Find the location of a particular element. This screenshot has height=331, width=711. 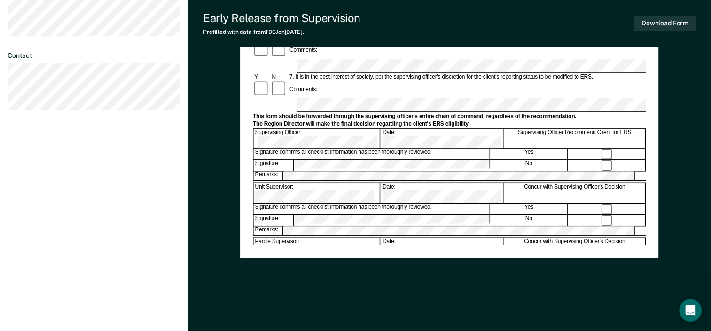

img: logo is located at coordinates (45, 25).